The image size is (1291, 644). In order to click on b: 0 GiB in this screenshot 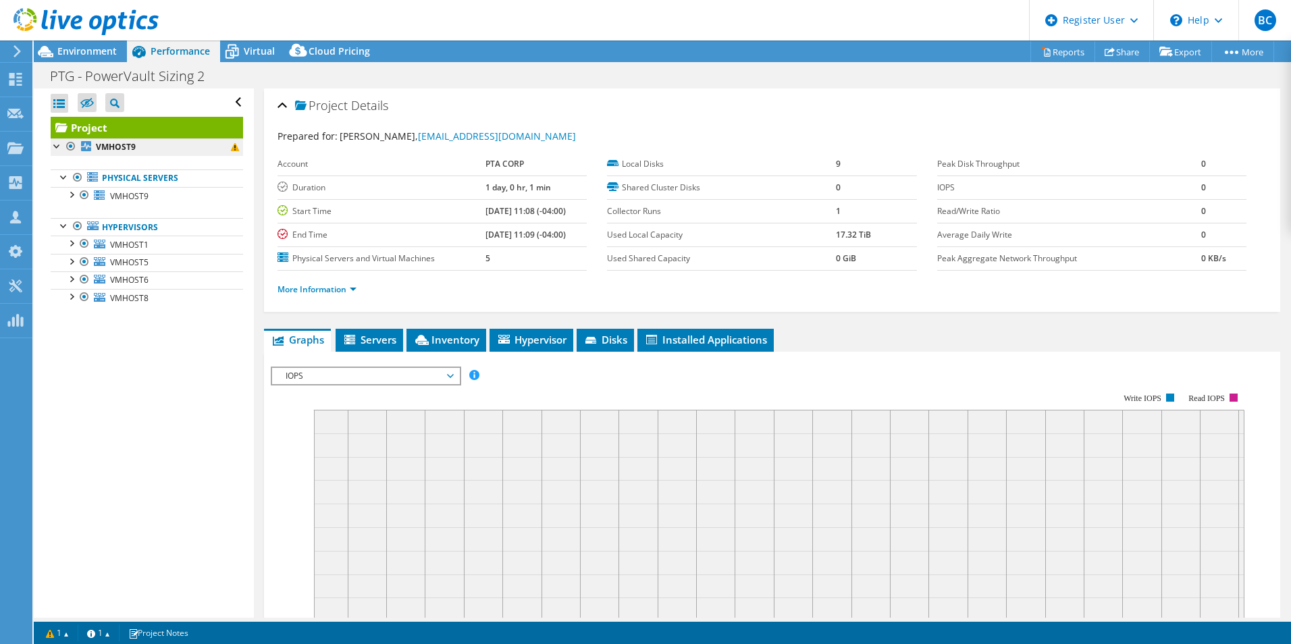, I will do `click(846, 258)`.